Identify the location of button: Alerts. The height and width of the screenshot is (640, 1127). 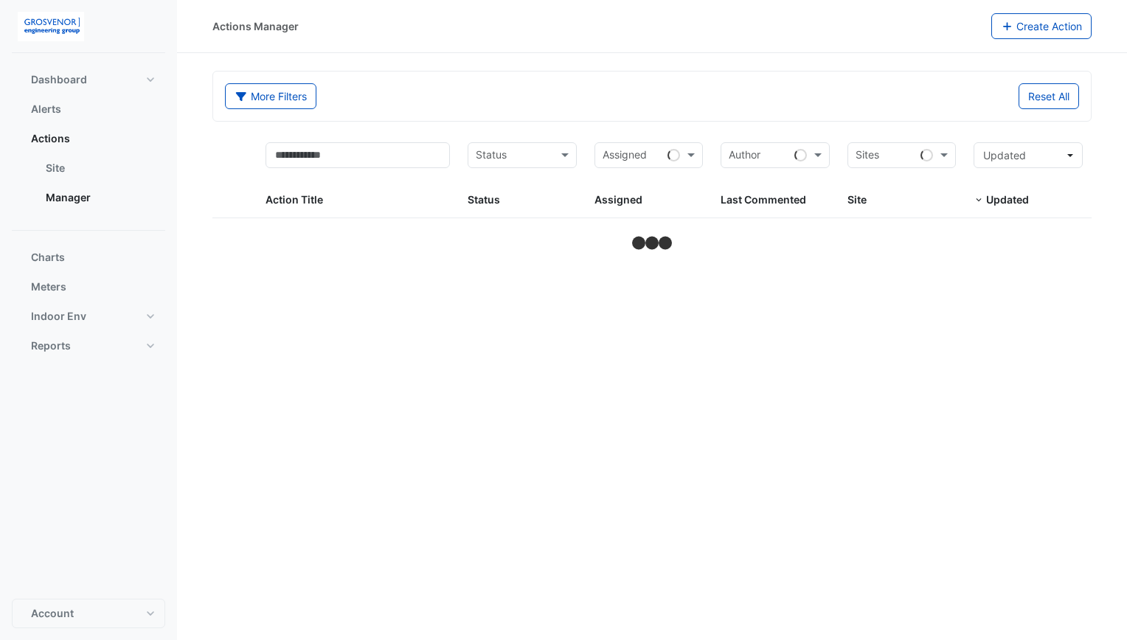
(89, 109).